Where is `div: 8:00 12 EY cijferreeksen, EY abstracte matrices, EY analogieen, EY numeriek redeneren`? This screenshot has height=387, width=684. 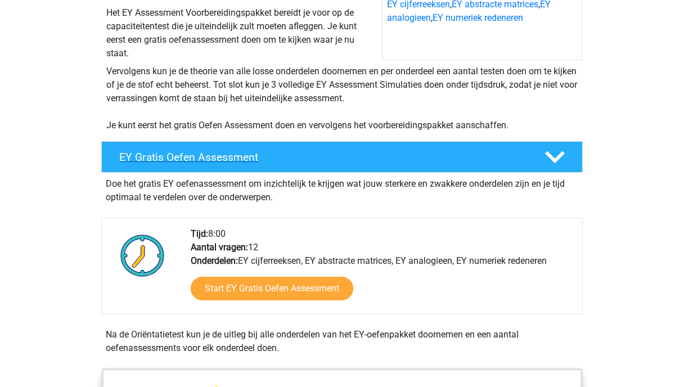 div: 8:00 12 EY cijferreeksen, EY abstracte matrices, EY analogieen, EY numeriek redeneren is located at coordinates (382, 271).